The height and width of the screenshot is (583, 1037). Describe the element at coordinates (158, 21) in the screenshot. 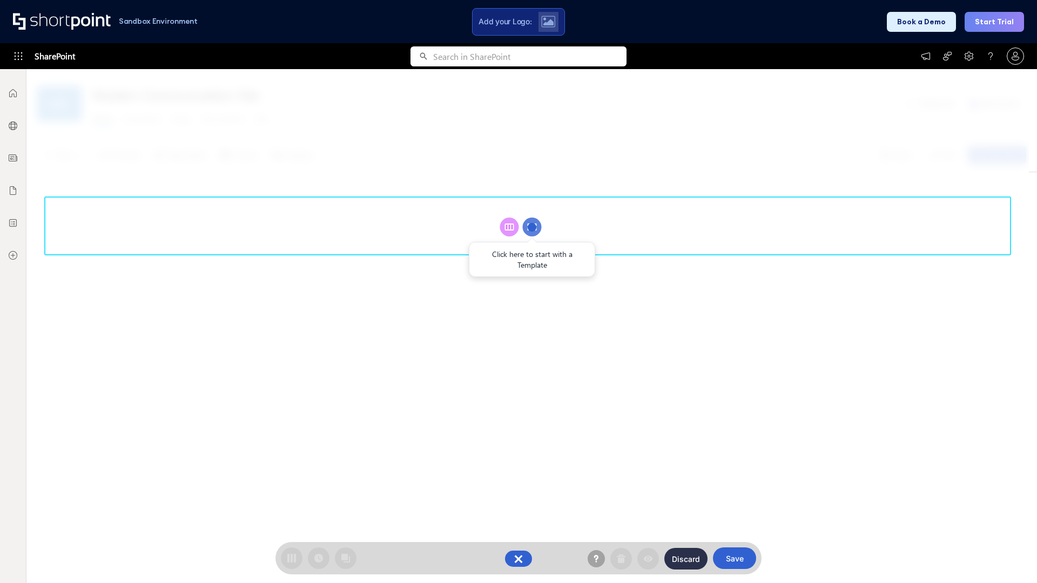

I see `h1: Sandbox Environment` at that location.